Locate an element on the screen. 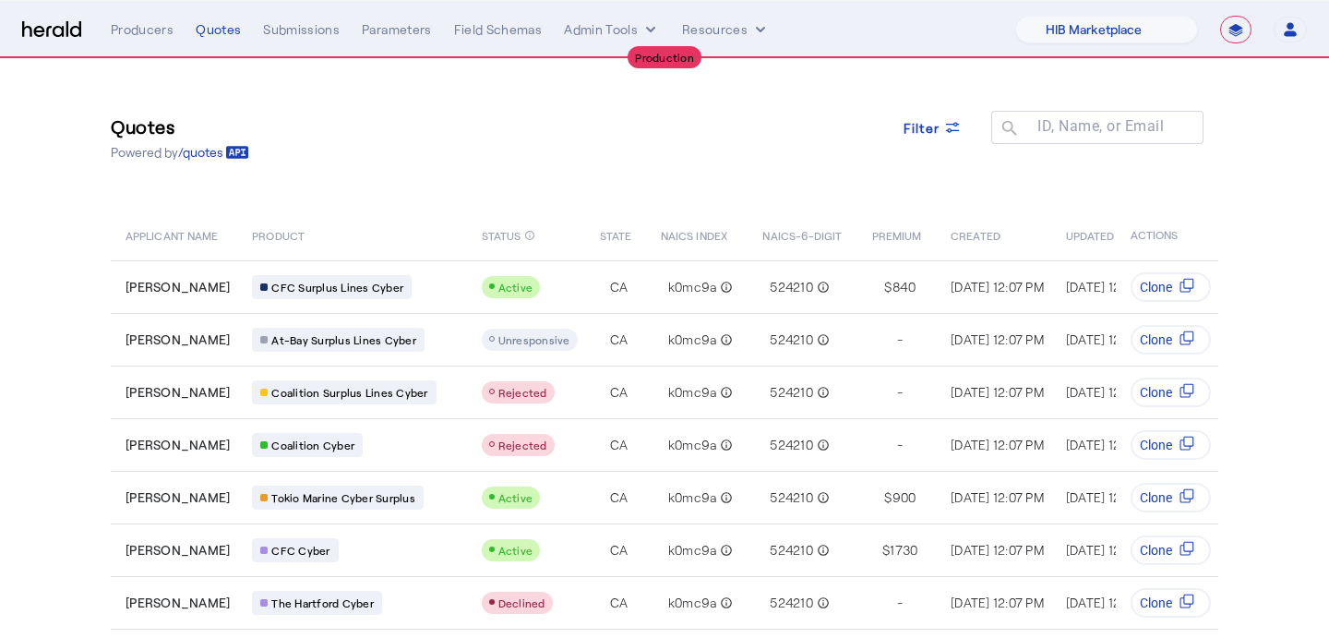 The width and height of the screenshot is (1329, 638). span: 900 is located at coordinates (905, 497).